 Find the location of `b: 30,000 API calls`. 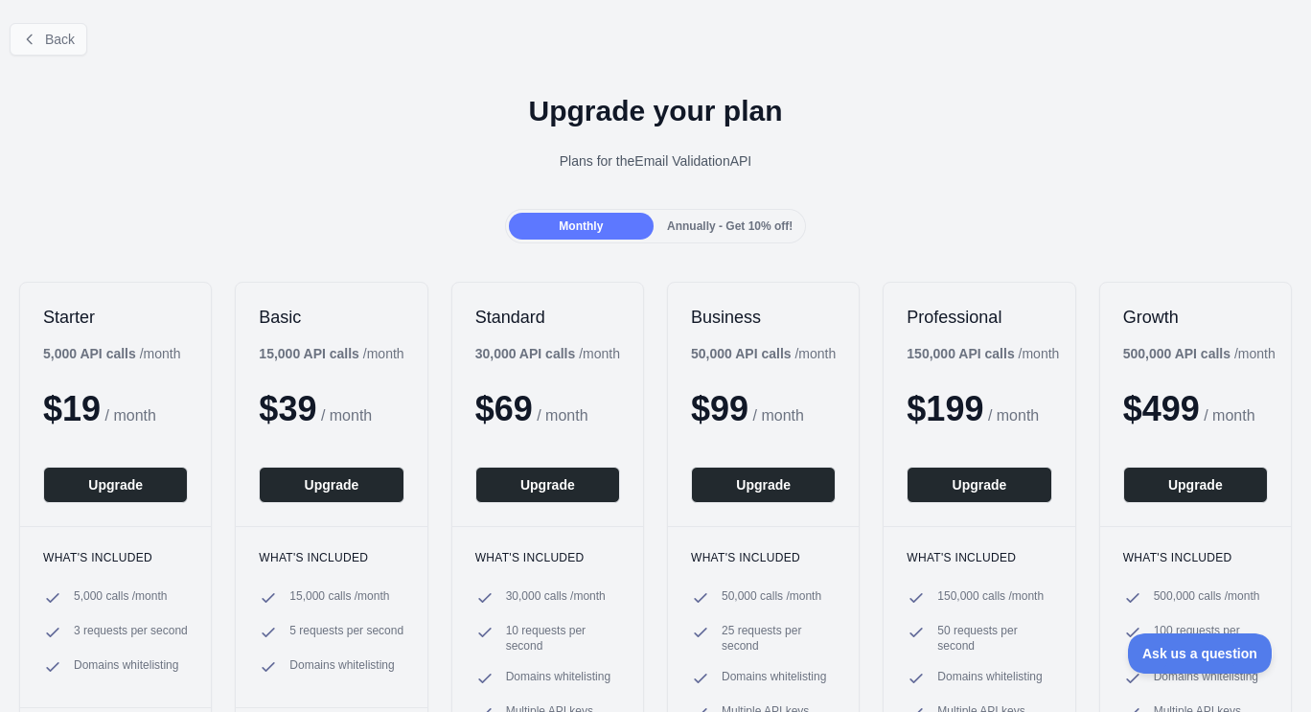

b: 30,000 API calls is located at coordinates (525, 354).